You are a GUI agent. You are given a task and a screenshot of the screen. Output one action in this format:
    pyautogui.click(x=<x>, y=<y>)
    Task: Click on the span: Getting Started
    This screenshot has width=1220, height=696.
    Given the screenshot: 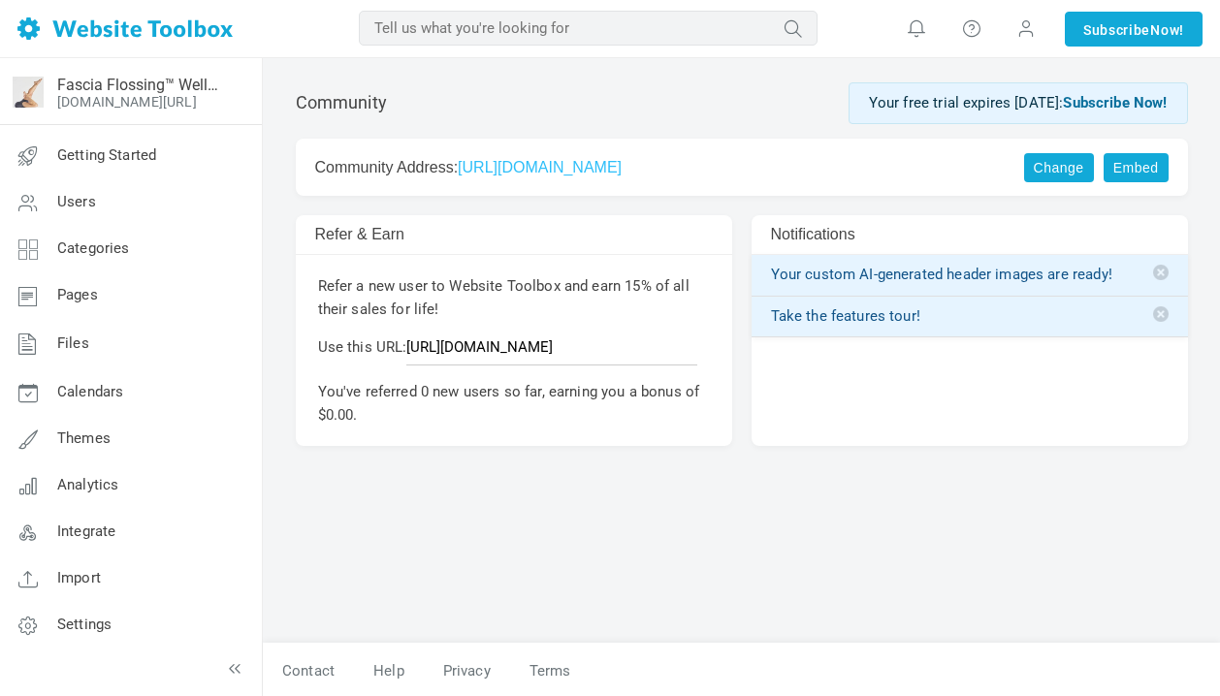 What is the action you would take?
    pyautogui.click(x=107, y=155)
    